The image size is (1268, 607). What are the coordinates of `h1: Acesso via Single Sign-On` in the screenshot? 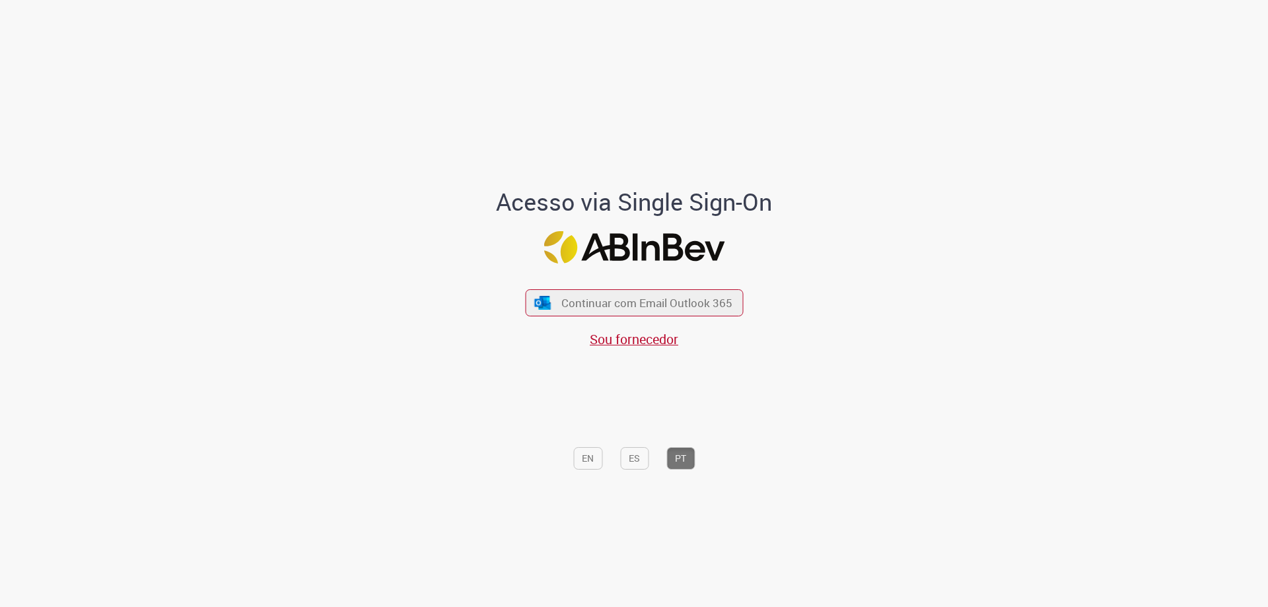 It's located at (634, 202).